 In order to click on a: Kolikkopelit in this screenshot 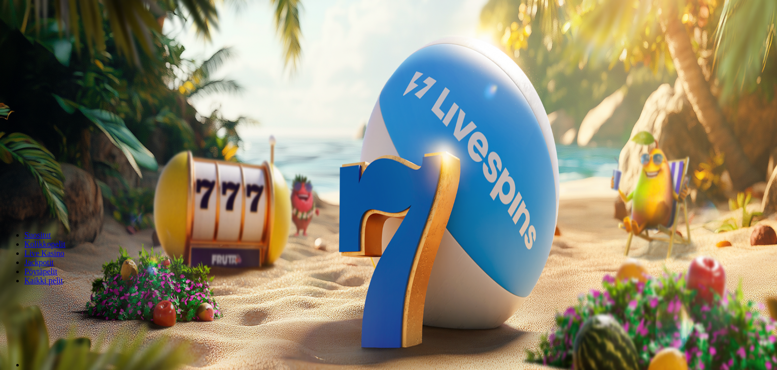, I will do `click(45, 244)`.